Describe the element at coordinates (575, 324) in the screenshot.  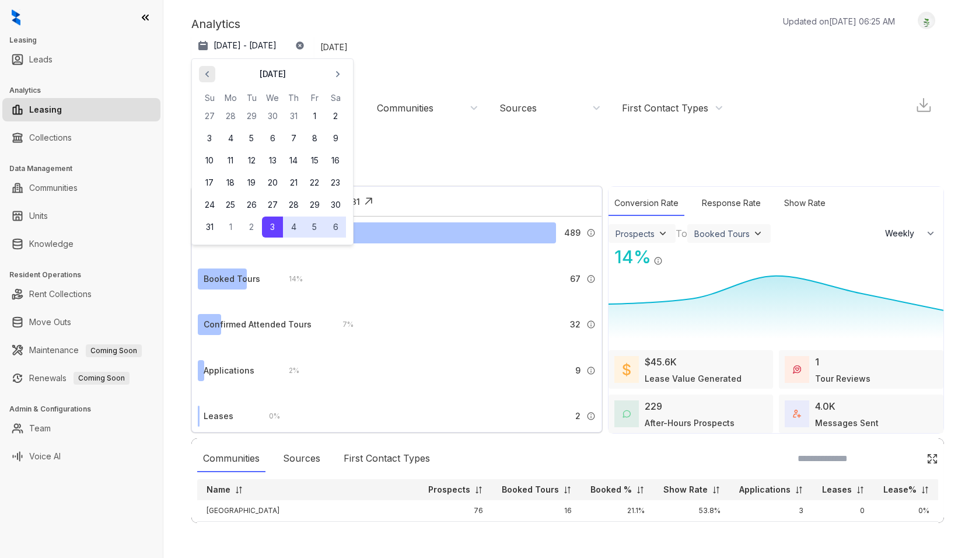
I see `span: 32` at that location.